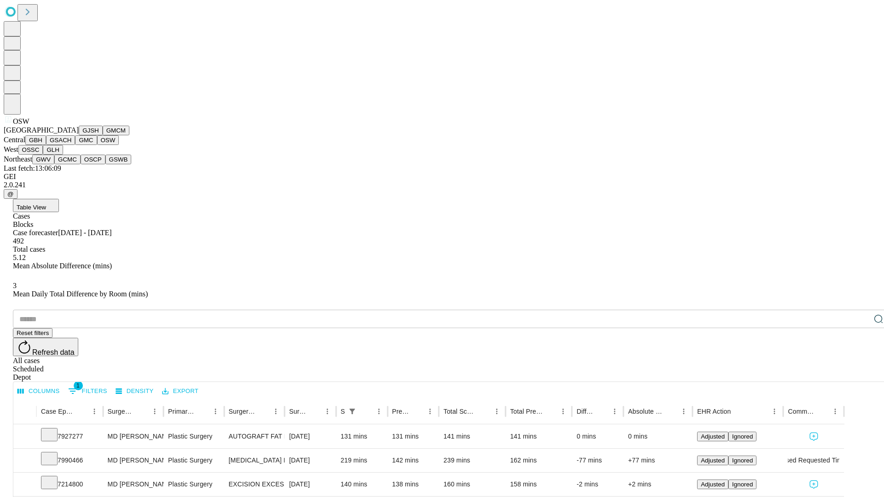  What do you see at coordinates (646, 412) in the screenshot?
I see `div: Absolute Difference` at bounding box center [646, 412].